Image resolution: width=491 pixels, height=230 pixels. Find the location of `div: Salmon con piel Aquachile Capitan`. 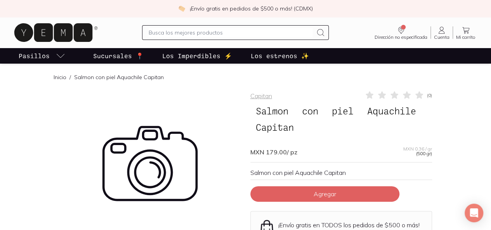

div: Salmon con piel Aquachile Capitan is located at coordinates (341, 173).